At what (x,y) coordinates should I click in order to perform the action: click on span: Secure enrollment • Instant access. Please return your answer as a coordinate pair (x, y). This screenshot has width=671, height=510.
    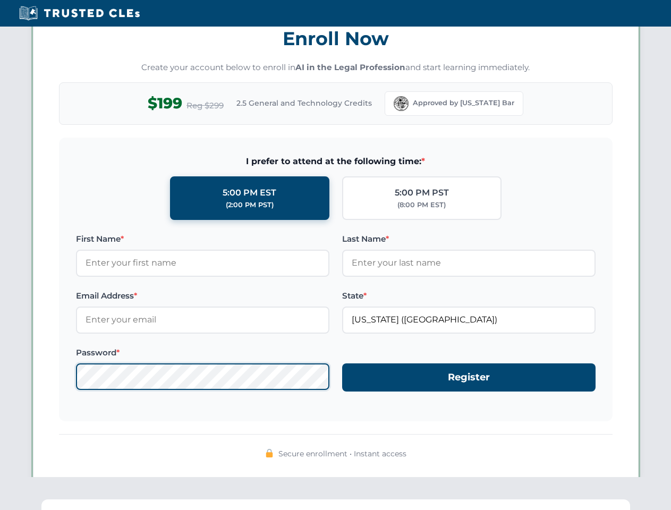
    Looking at the image, I should click on (342, 453).